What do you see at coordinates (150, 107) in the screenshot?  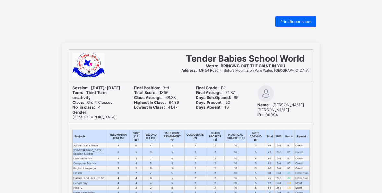 I see `b: Lowest In Class:` at bounding box center [150, 107].